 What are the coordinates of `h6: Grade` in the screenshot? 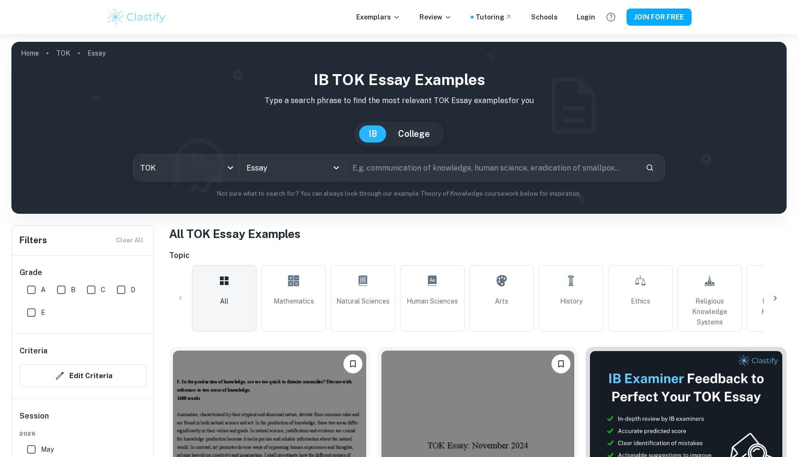 It's located at (83, 273).